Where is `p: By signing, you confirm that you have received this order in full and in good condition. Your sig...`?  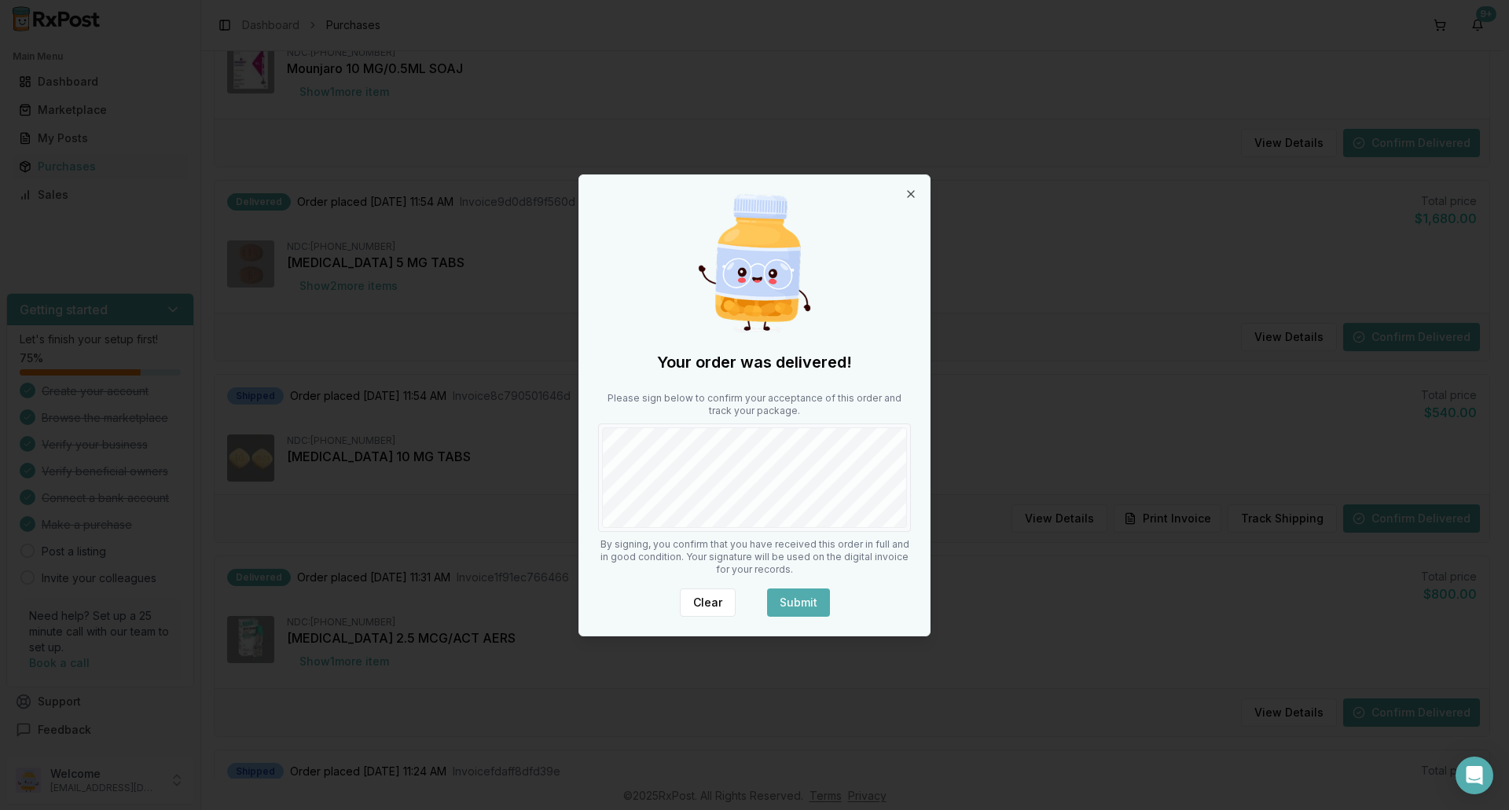 p: By signing, you confirm that you have received this order in full and in good condition. Your sig... is located at coordinates (754, 557).